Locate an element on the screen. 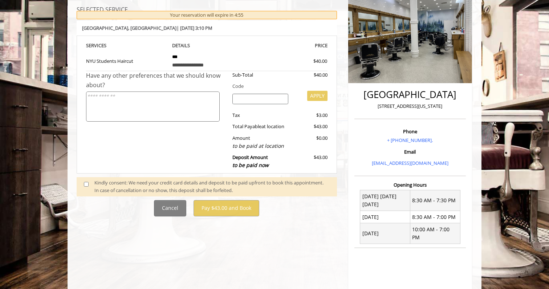  td: NYU Students Haircut is located at coordinates (126, 60).